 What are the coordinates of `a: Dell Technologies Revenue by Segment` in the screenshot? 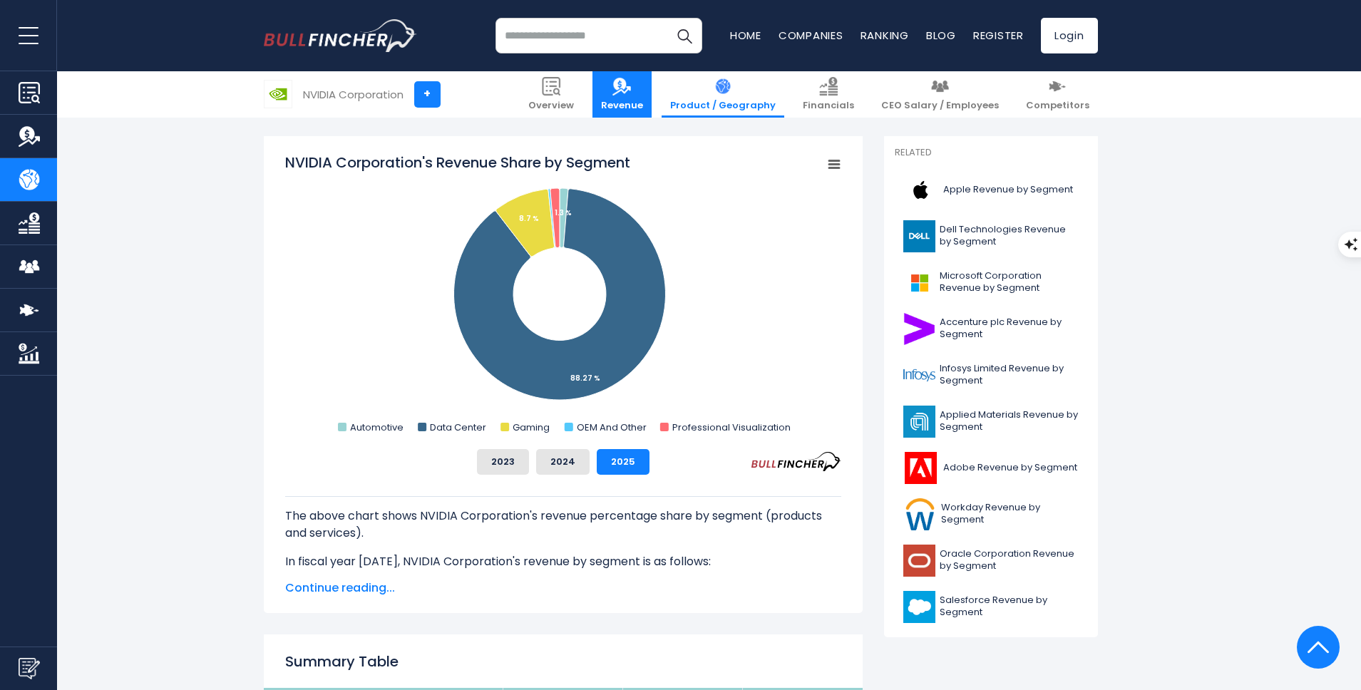 It's located at (991, 236).